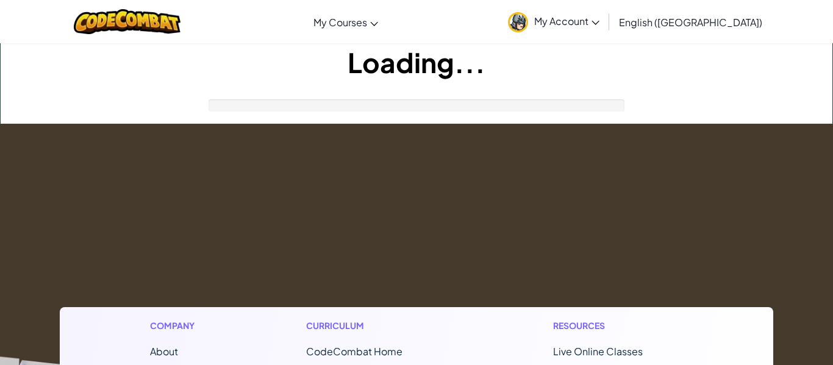 The height and width of the screenshot is (365, 833). Describe the element at coordinates (380, 326) in the screenshot. I see `h1: Curriculum` at that location.